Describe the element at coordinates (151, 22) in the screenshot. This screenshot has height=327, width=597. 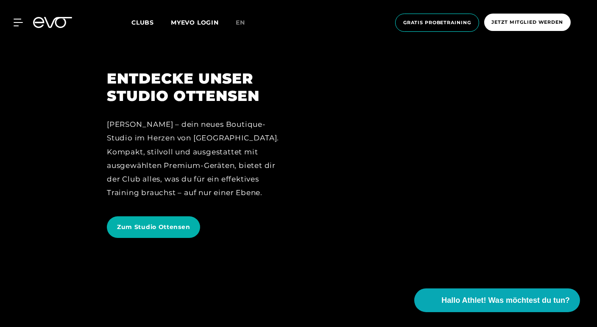
I see `a: Clubs` at that location.